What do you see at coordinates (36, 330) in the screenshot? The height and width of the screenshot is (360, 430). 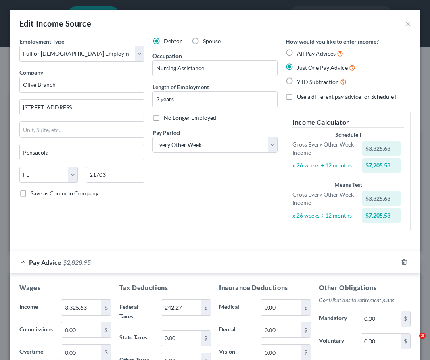 I see `label: Commissions` at bounding box center [36, 330].